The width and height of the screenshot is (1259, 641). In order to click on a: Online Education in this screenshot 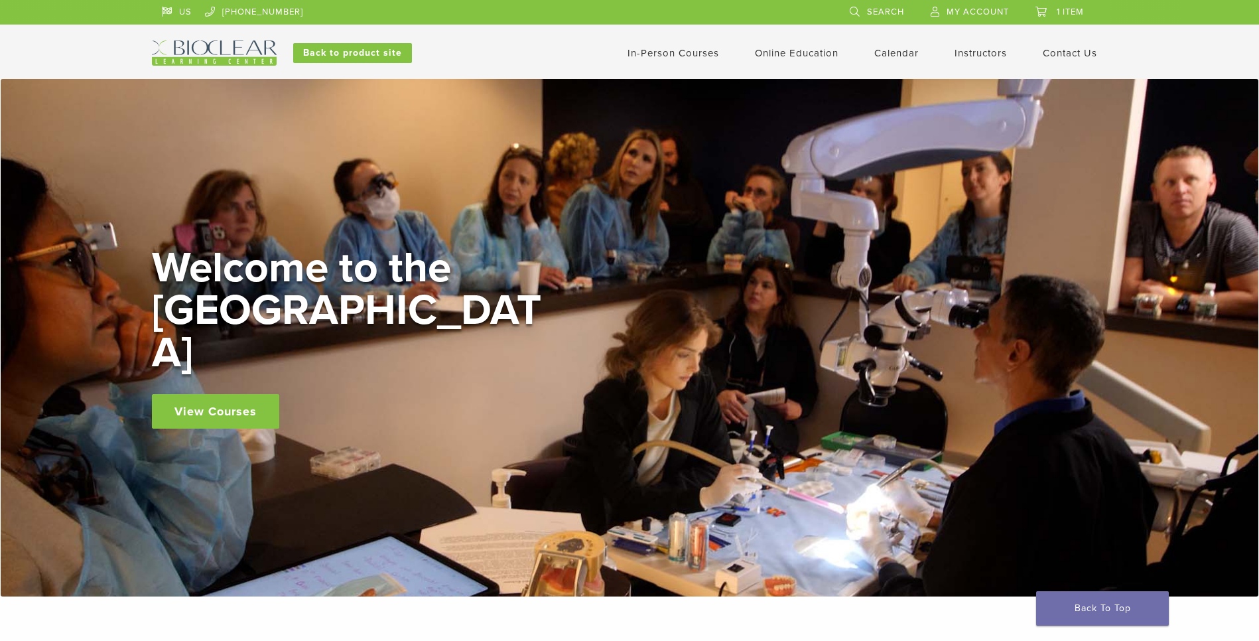, I will do `click(796, 53)`.